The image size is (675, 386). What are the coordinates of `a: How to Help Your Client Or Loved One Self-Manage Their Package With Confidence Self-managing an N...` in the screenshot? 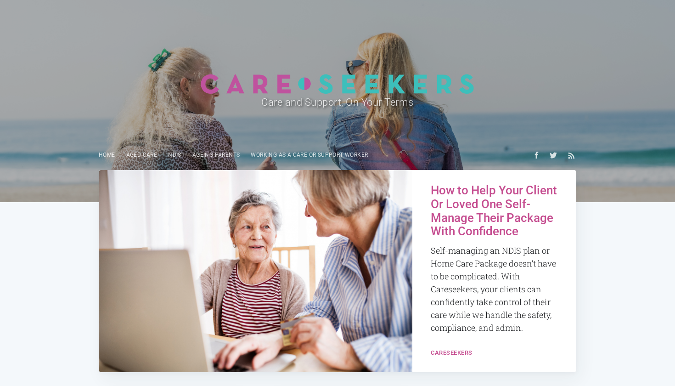 It's located at (494, 258).